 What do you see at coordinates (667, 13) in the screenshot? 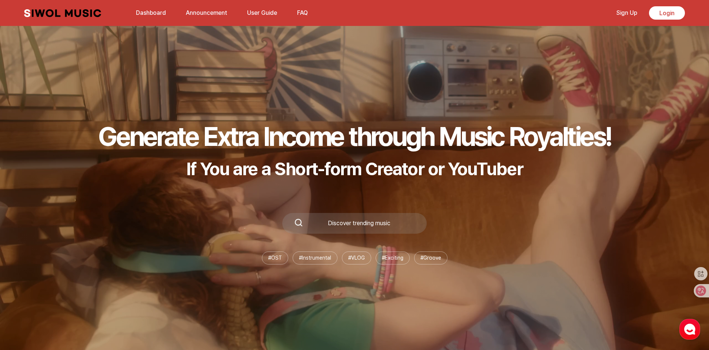
I see `a: Login` at bounding box center [667, 13].